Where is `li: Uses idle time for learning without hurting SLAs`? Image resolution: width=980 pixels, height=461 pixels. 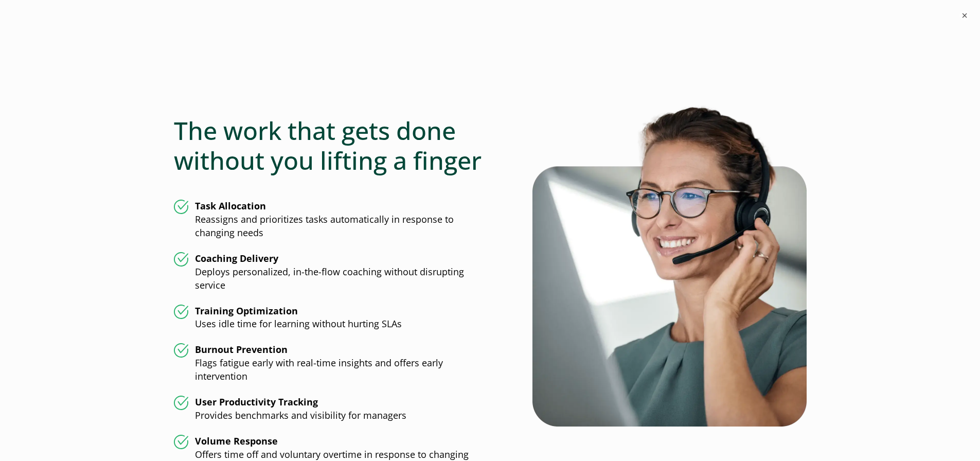 li: Uses idle time for learning without hurting SLAs is located at coordinates (332, 318).